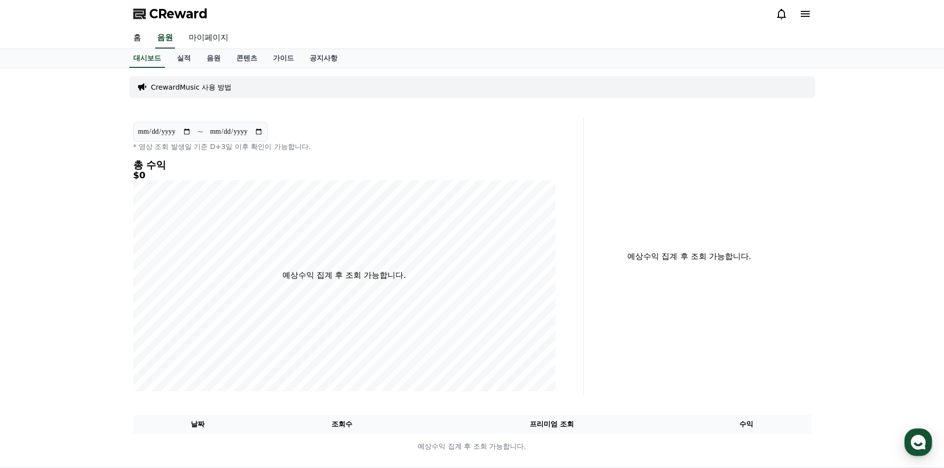  Describe the element at coordinates (746, 424) in the screenshot. I see `th: 수익` at that location.